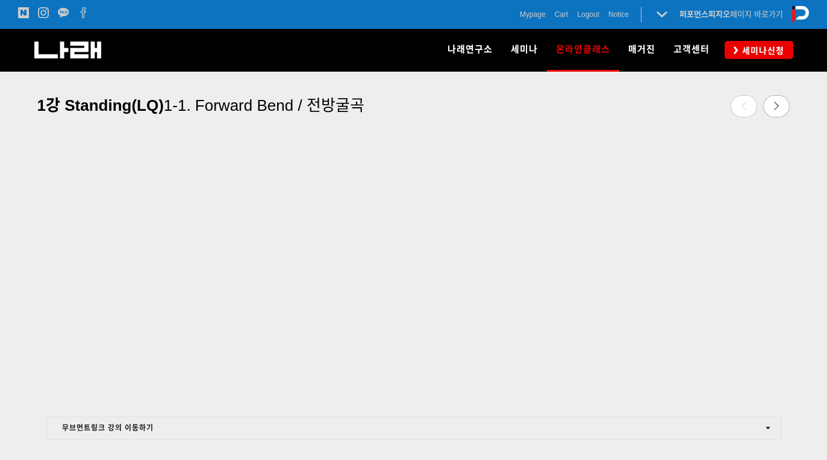 The image size is (827, 460). Describe the element at coordinates (271, 105) in the screenshot. I see `span: 1. Forward Bend / 전방굴곡` at that location.